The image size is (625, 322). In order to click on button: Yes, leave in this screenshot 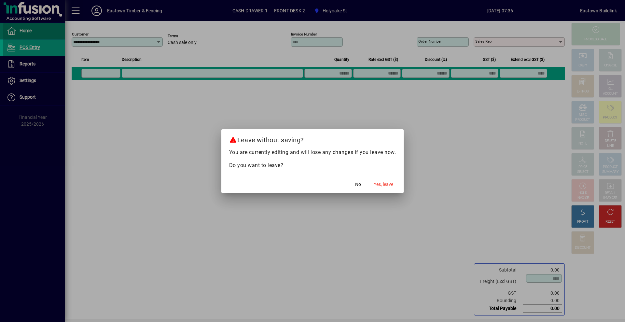, I will do `click(383, 185)`.